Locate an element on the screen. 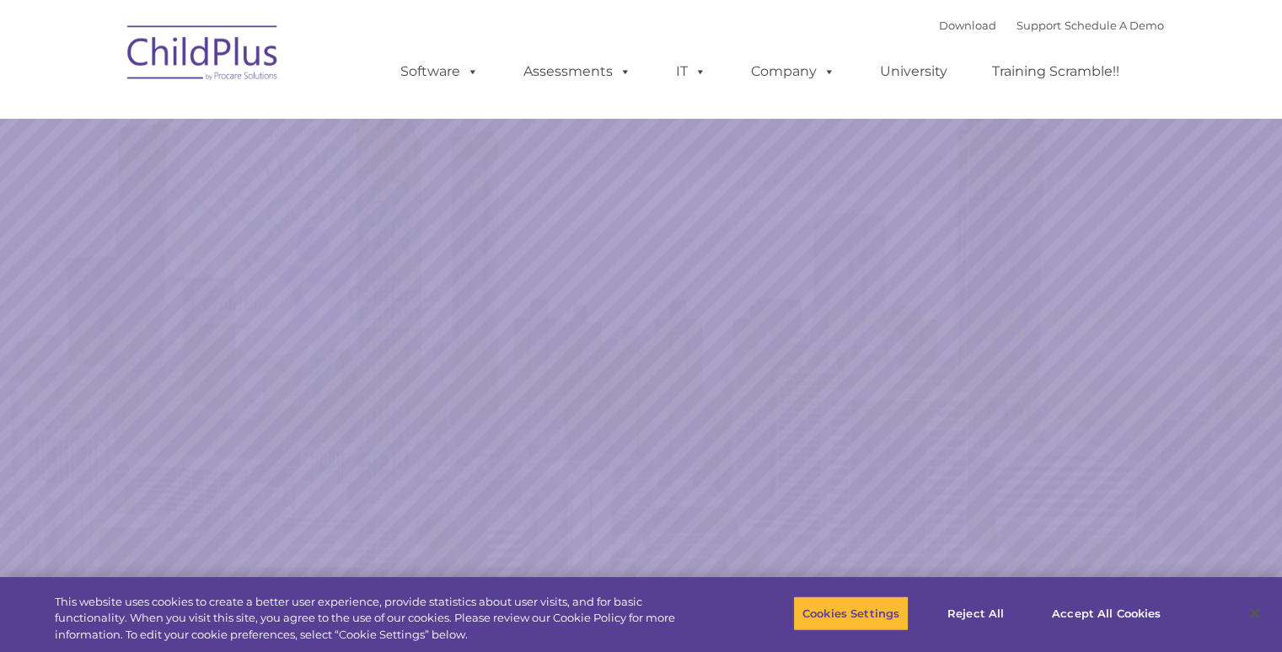  a: Learn More is located at coordinates (979, 410).